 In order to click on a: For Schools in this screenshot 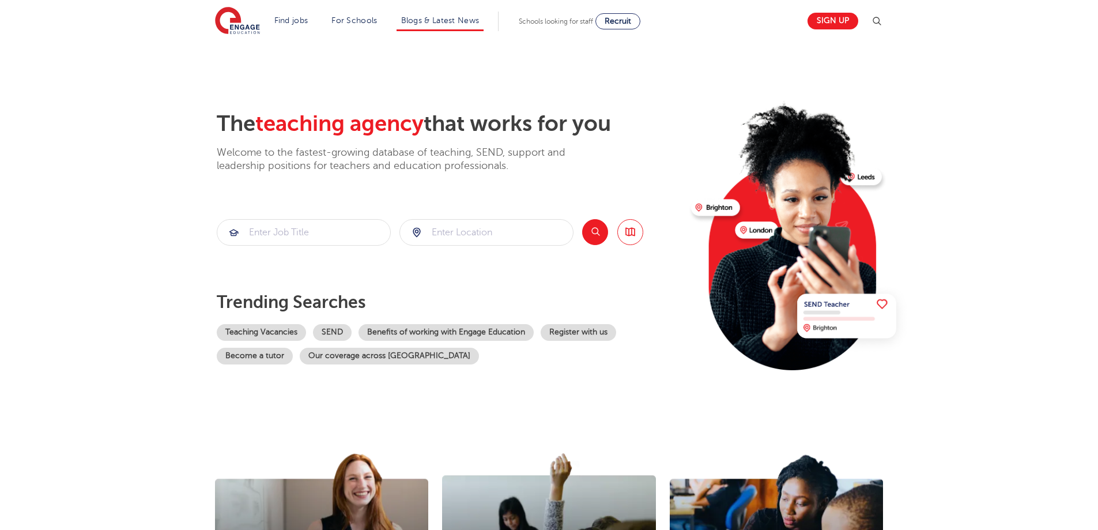, I will do `click(354, 20)`.